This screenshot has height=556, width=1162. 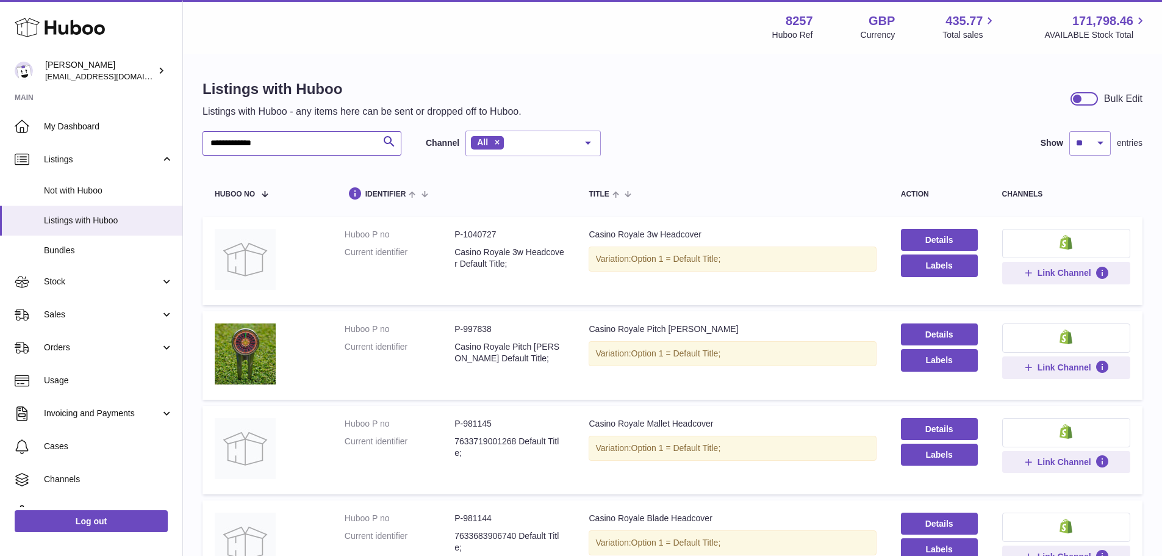 What do you see at coordinates (245, 354) in the screenshot?
I see `img: Casino Royale Pitch Mark Repairer` at bounding box center [245, 354].